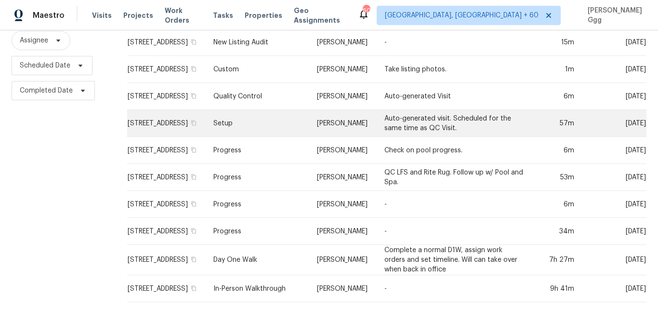 The width and height of the screenshot is (658, 310). Describe the element at coordinates (557, 42) in the screenshot. I see `td: 15m` at that location.